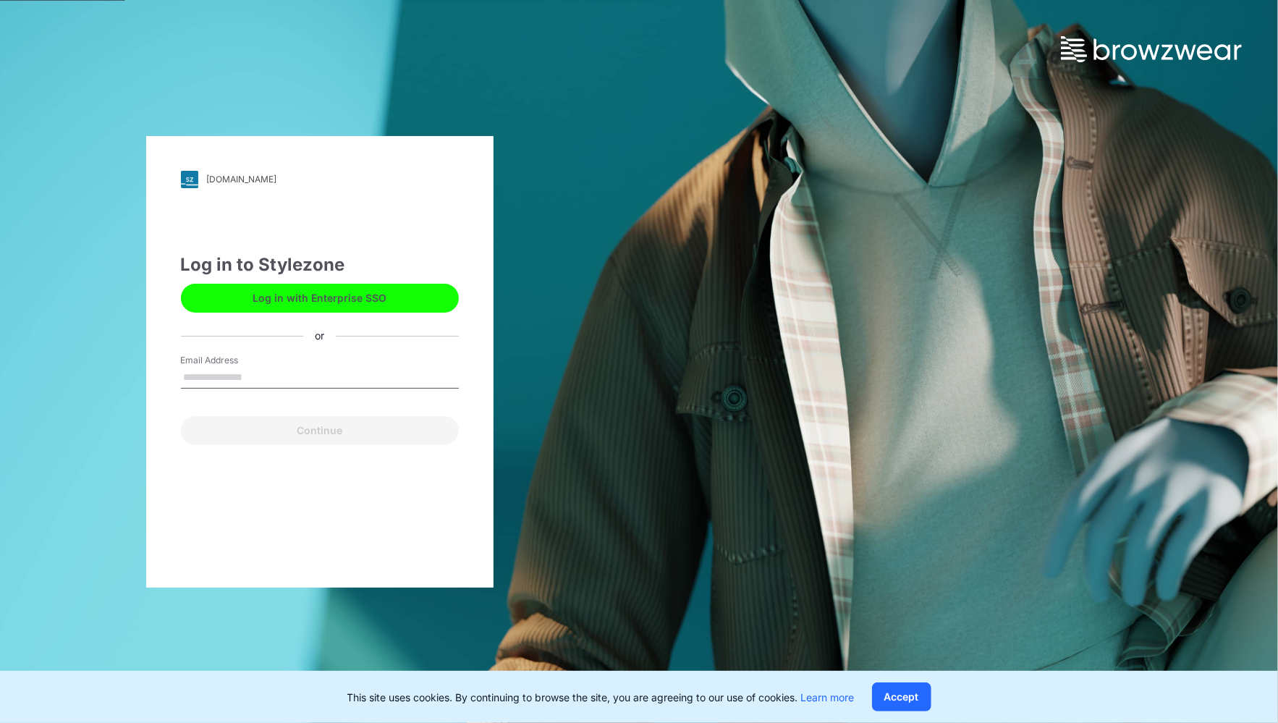 The width and height of the screenshot is (1278, 723). What do you see at coordinates (232, 360) in the screenshot?
I see `label: Email Address` at bounding box center [232, 360].